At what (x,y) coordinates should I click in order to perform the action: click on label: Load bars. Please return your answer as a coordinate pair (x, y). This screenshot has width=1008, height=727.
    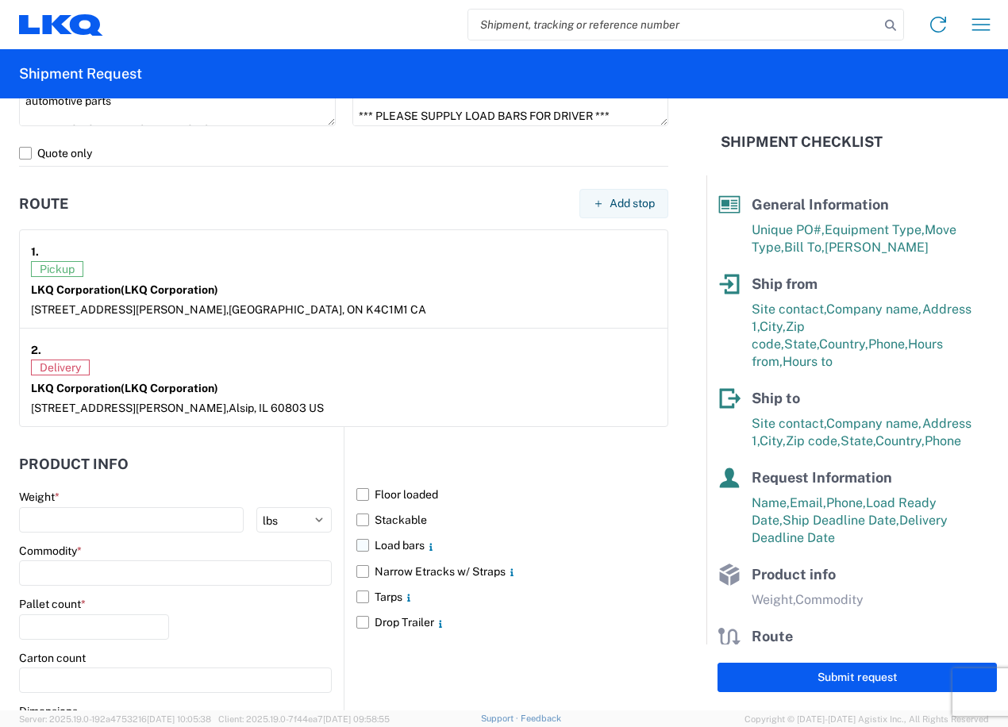
    Looking at the image, I should click on (512, 545).